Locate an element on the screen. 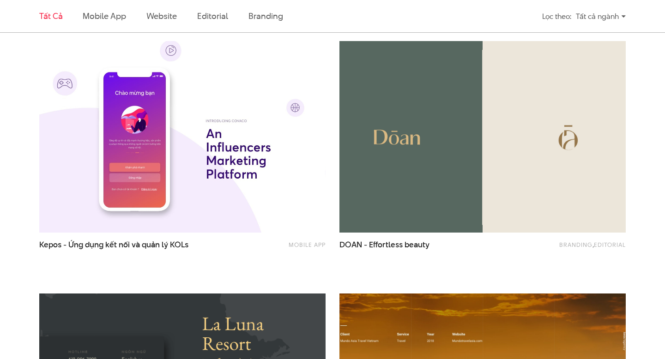  a: Website is located at coordinates (162, 16).